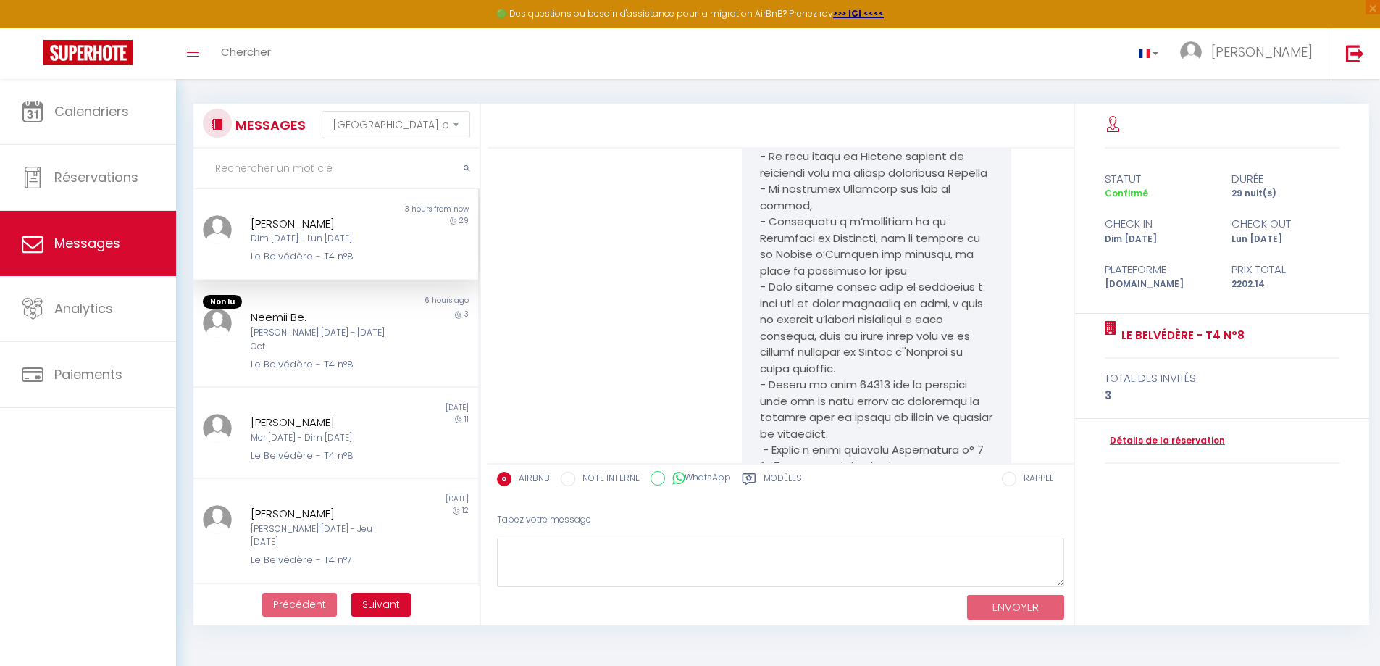 This screenshot has width=1380, height=666. What do you see at coordinates (246, 51) in the screenshot?
I see `span: Chercher` at bounding box center [246, 51].